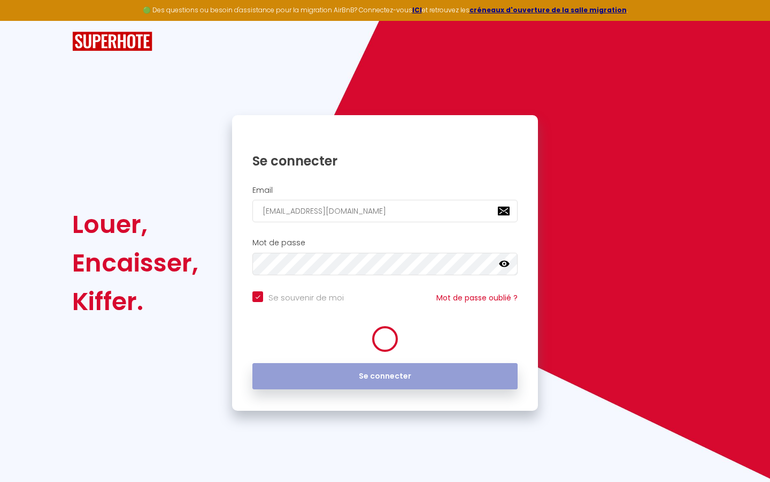 Image resolution: width=770 pixels, height=482 pixels. I want to click on h1: Se connecter, so click(385, 161).